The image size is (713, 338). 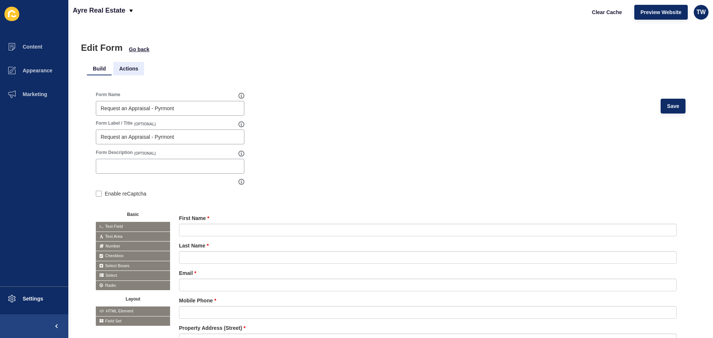 What do you see at coordinates (139, 49) in the screenshot?
I see `button: Go back` at bounding box center [139, 49].